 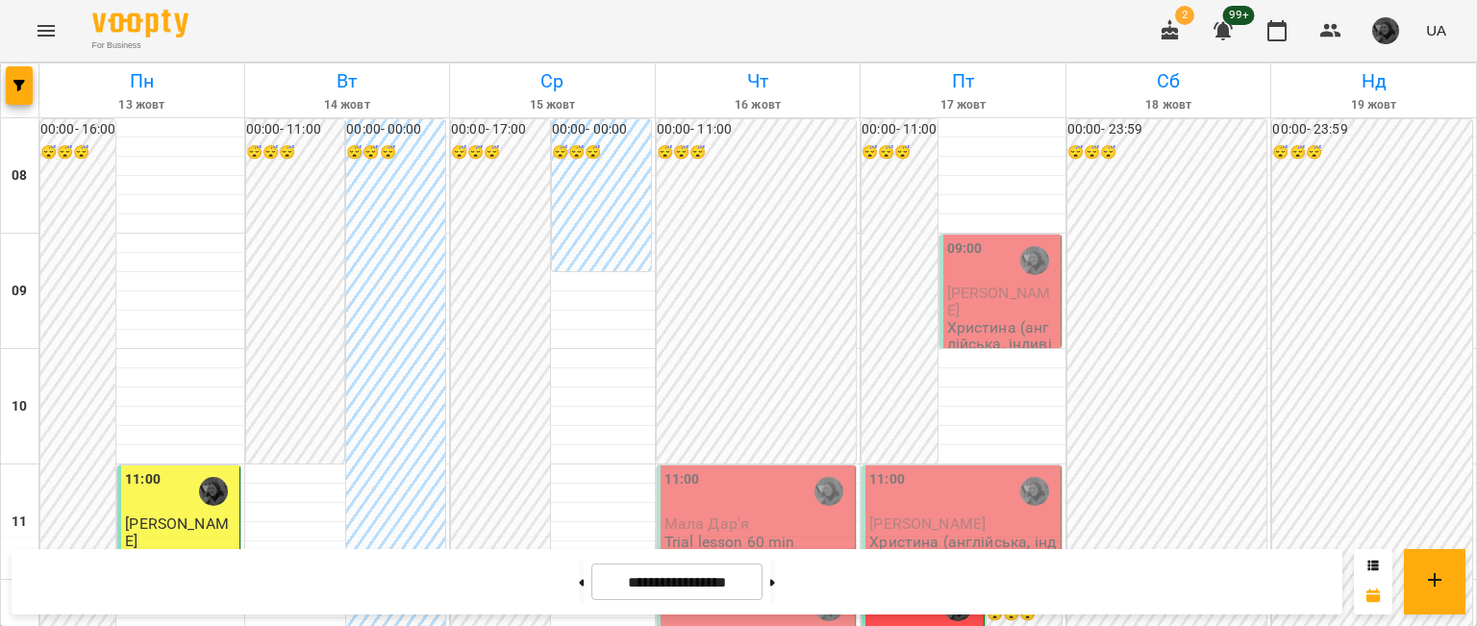 What do you see at coordinates (500, 130) in the screenshot?
I see `h6: 00:00 - 17:00` at bounding box center [500, 130].